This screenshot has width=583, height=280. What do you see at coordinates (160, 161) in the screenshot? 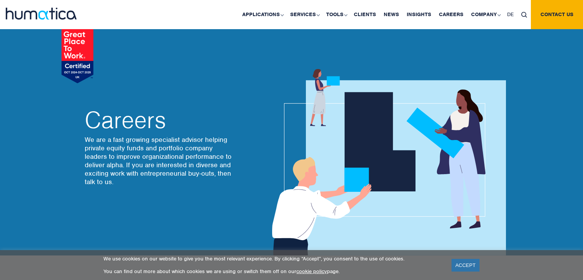
I see `p: We are a fast growing specialist advisor helping private equity funds and portfolio company leade...` at bounding box center [160, 161].